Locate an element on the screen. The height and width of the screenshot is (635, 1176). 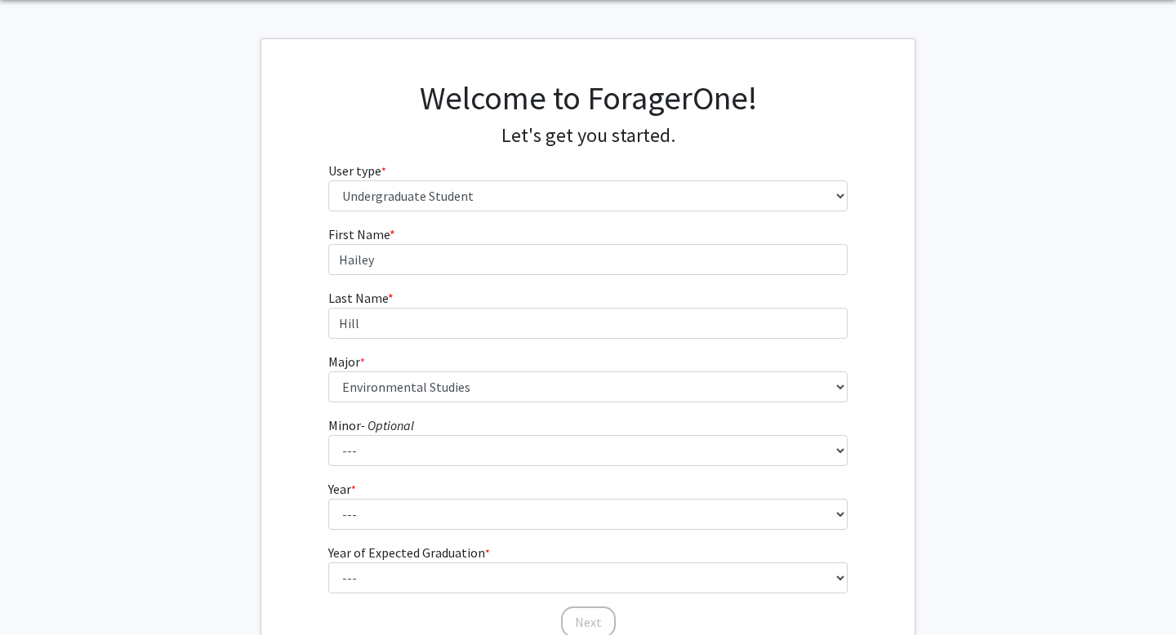
span: First Name is located at coordinates (358, 234).